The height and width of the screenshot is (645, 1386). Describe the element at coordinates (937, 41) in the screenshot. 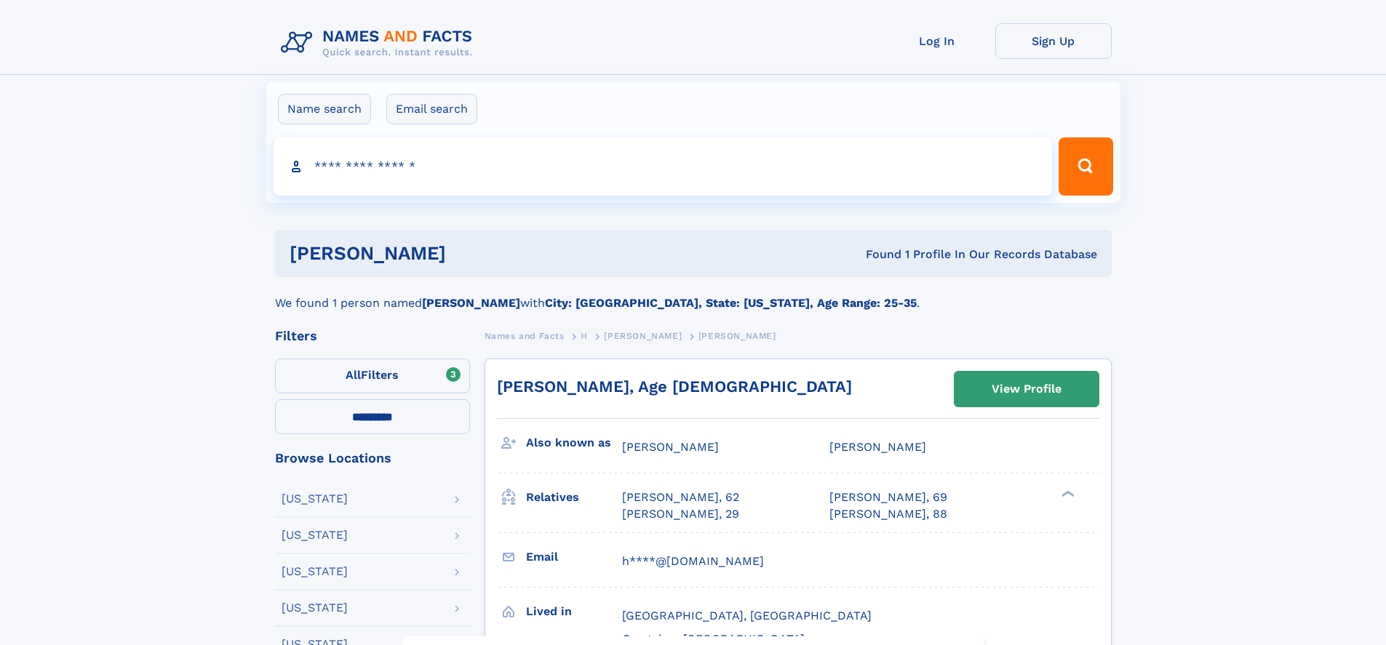

I see `a: Log In` at that location.